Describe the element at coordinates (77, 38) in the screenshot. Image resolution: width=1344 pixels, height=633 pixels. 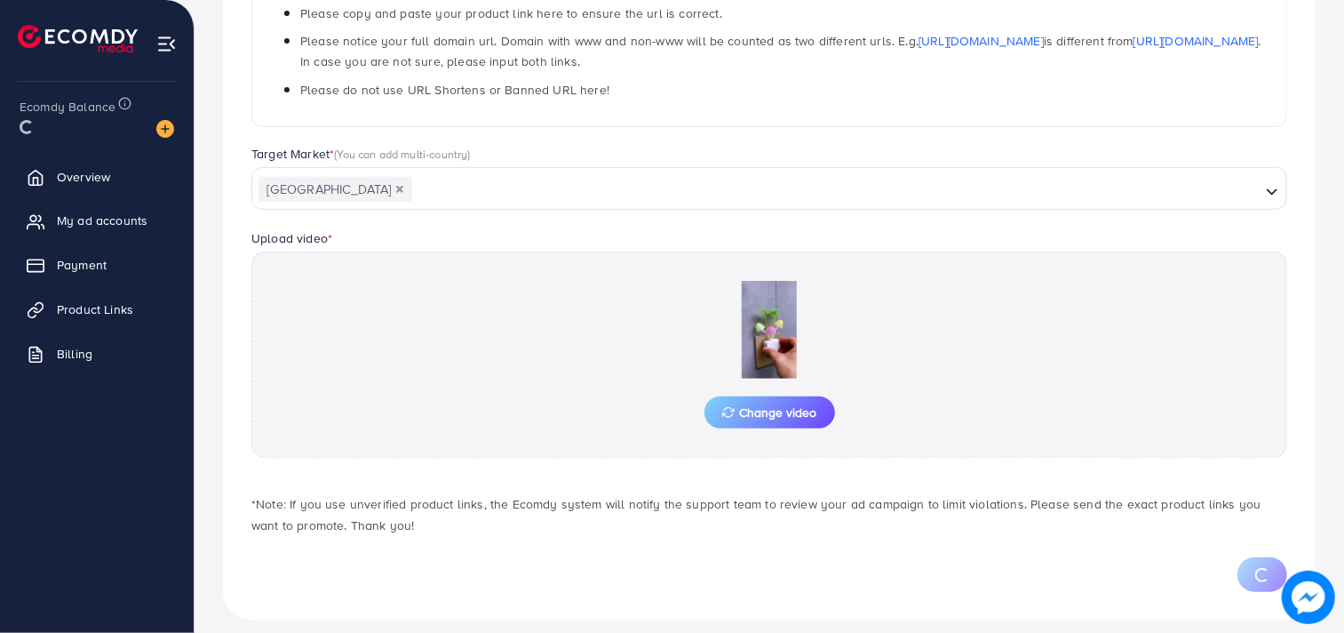
I see `a: logo` at that location.